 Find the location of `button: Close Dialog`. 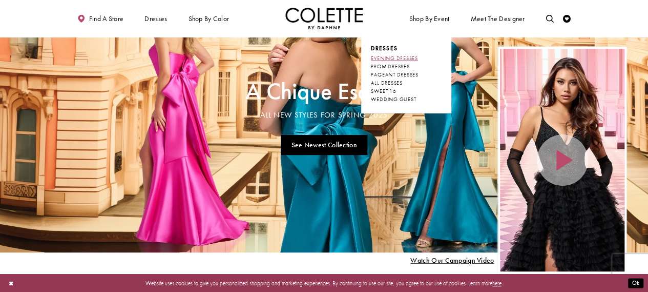

button: Close Dialog is located at coordinates (11, 282).